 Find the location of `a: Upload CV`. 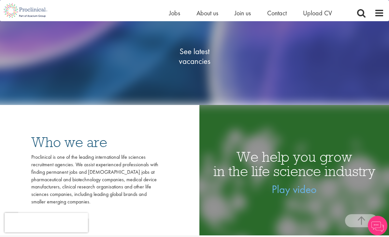

a: Upload CV is located at coordinates (317, 13).